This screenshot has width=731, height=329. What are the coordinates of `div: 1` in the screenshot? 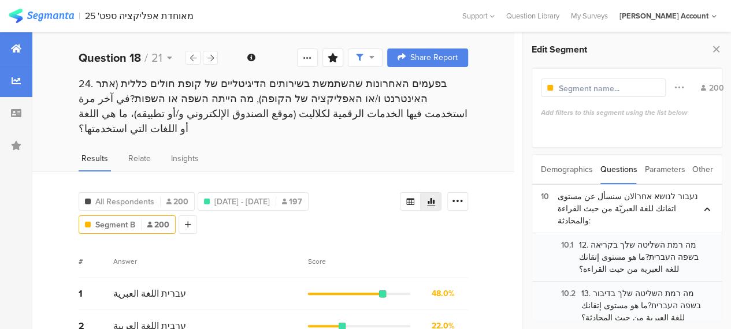 It's located at (96, 294).